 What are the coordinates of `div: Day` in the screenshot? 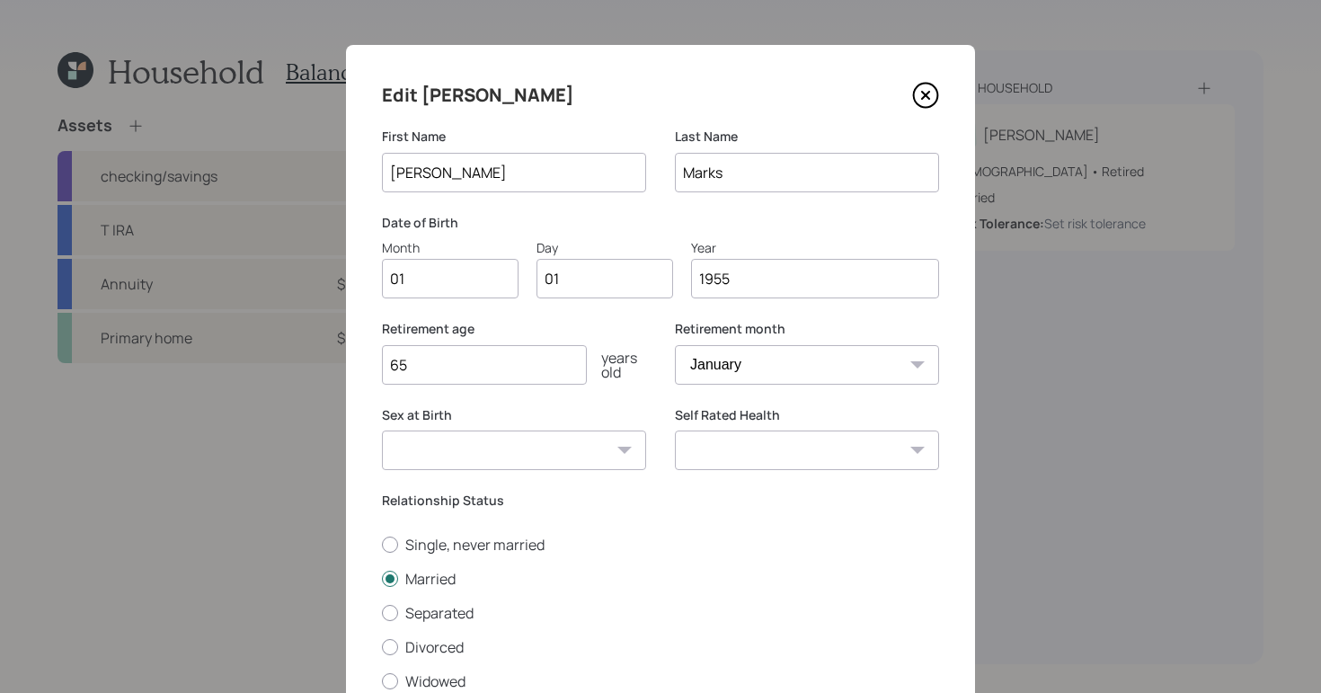 It's located at (605, 247).